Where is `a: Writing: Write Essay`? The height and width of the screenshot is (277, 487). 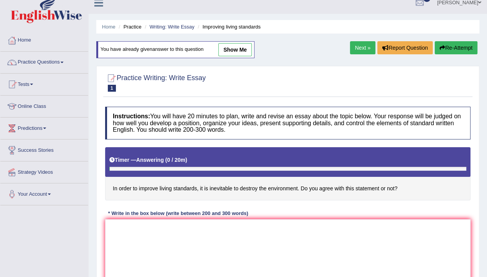
a: Writing: Write Essay is located at coordinates (172, 27).